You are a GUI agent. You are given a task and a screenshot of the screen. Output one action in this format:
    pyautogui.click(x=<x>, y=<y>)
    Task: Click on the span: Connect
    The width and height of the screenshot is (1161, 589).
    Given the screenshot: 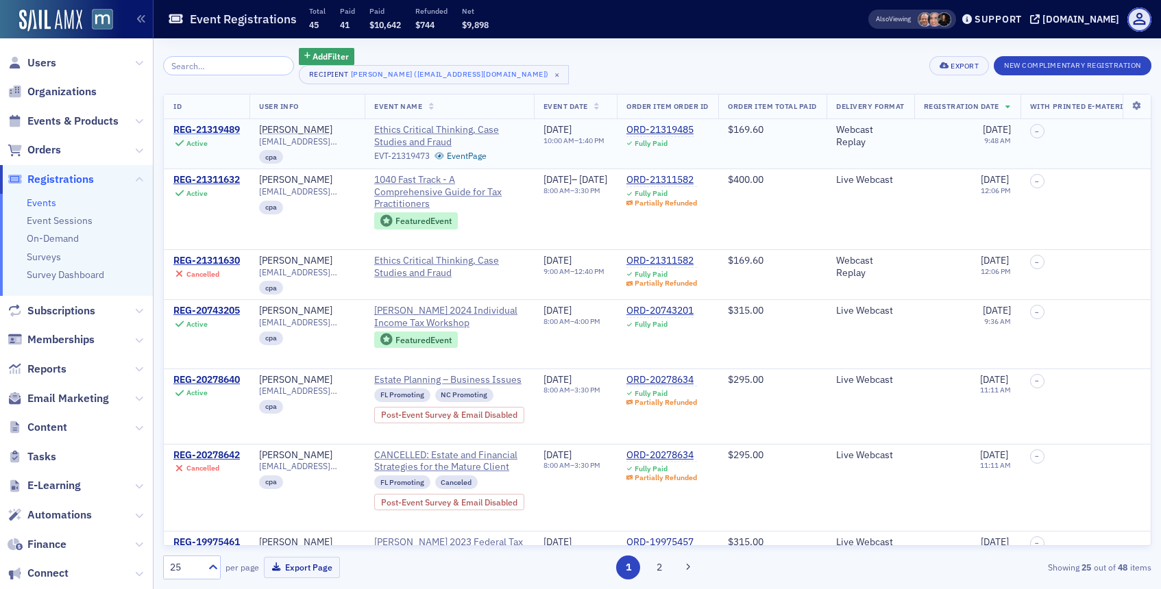 What is the action you would take?
    pyautogui.click(x=48, y=574)
    